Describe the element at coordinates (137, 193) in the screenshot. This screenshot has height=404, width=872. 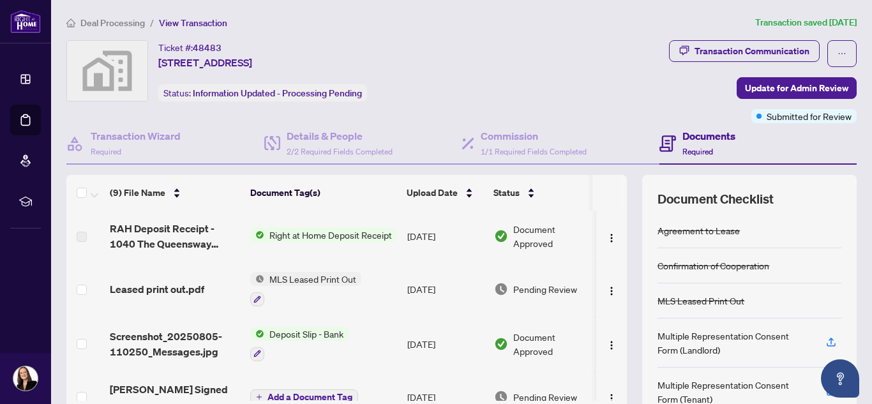
I see `span: (9) File Name` at that location.